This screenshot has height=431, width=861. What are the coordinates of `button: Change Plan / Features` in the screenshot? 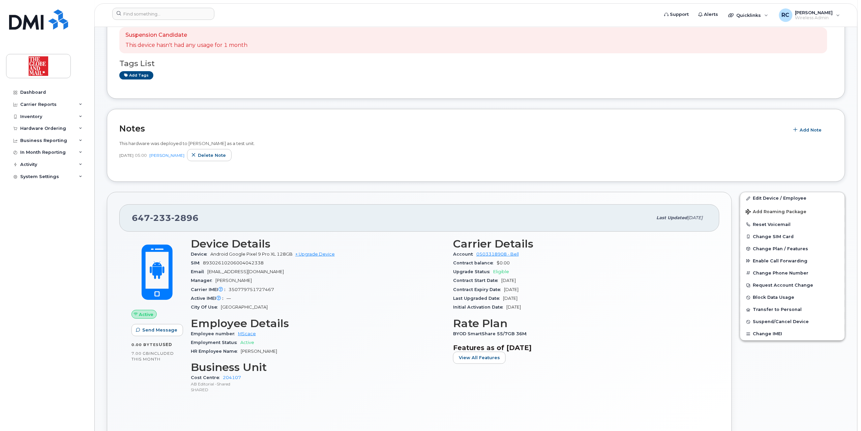 It's located at (793, 249).